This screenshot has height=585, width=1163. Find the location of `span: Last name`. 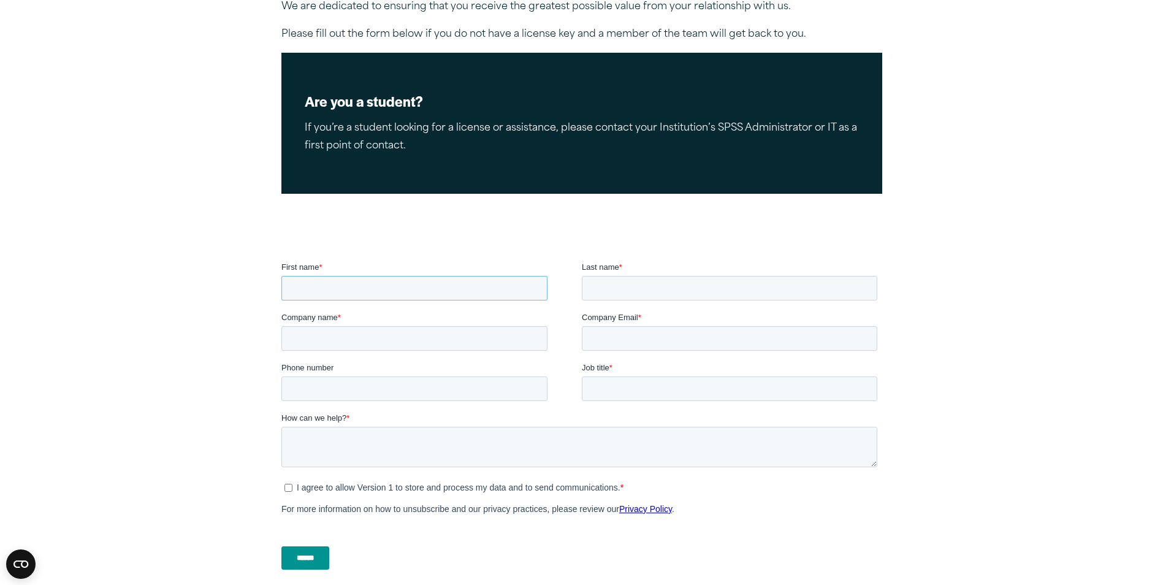

span: Last name is located at coordinates (319, 6).